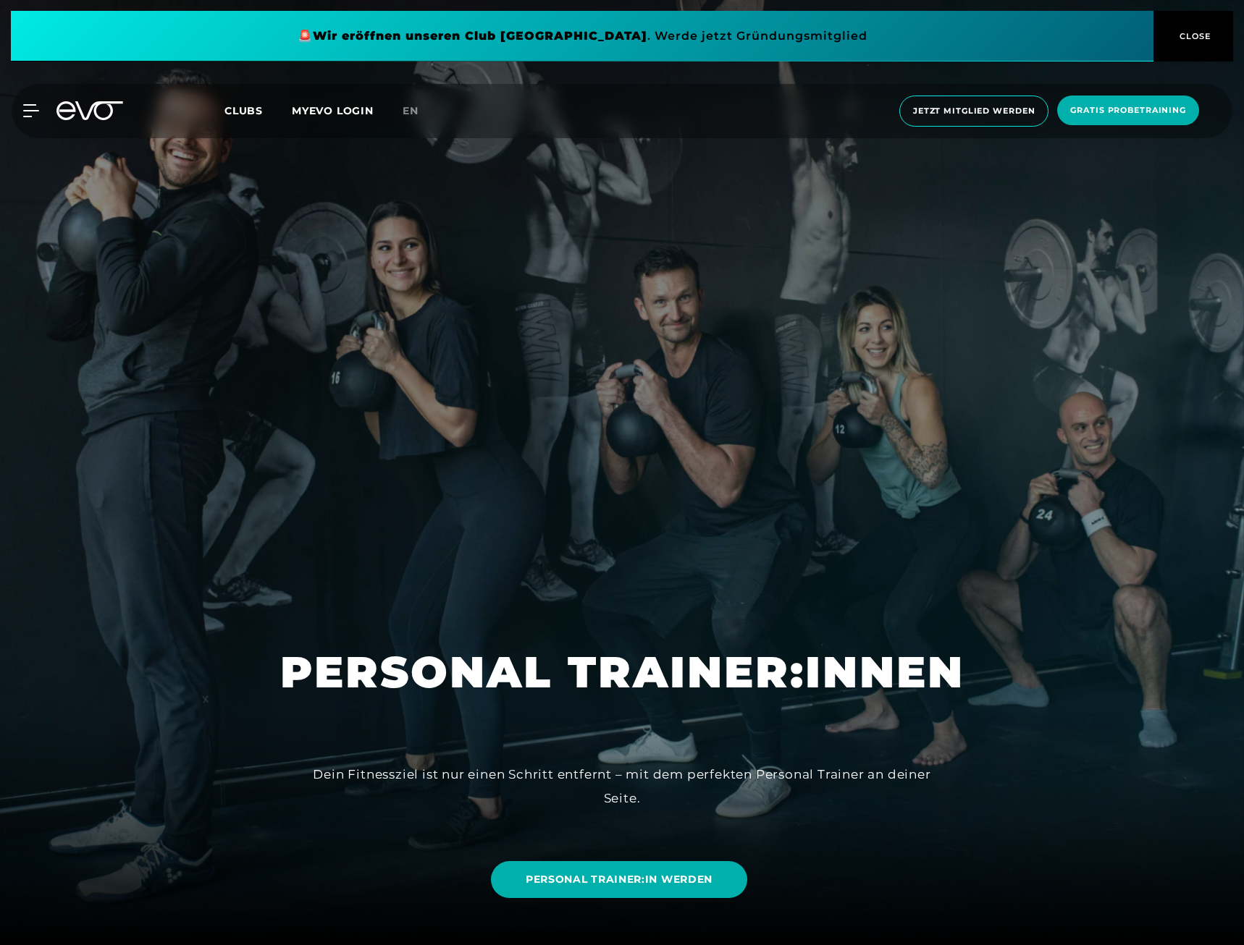 This screenshot has height=945, width=1244. Describe the element at coordinates (1193, 36) in the screenshot. I see `button: CLOSE` at that location.